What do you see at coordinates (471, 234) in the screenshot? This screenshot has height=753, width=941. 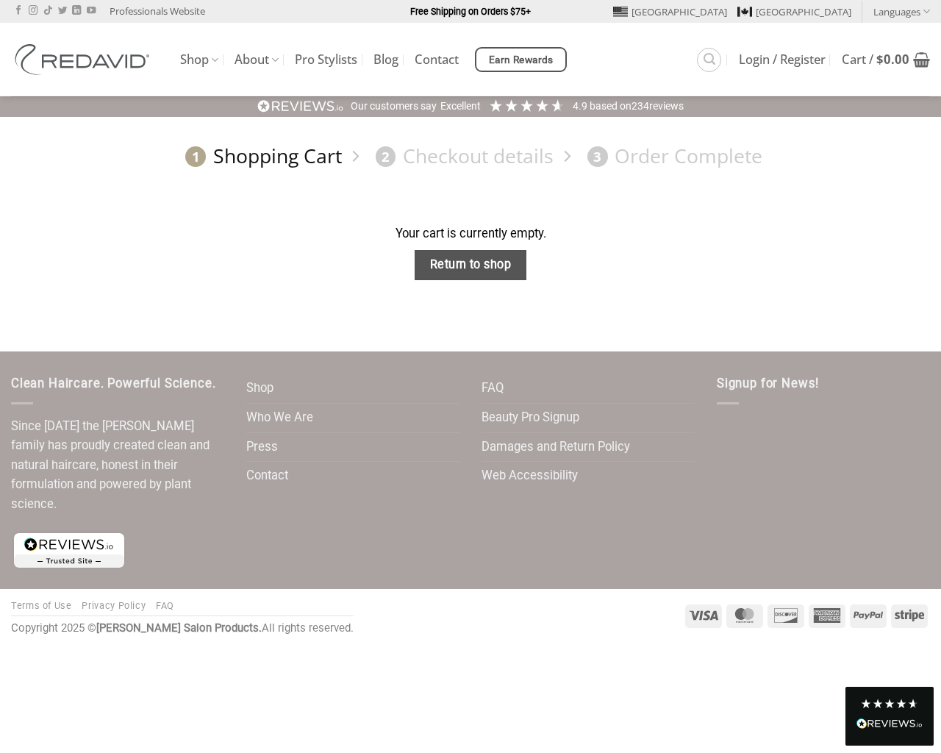 I see `div: Your cart is currently empty.` at bounding box center [471, 234].